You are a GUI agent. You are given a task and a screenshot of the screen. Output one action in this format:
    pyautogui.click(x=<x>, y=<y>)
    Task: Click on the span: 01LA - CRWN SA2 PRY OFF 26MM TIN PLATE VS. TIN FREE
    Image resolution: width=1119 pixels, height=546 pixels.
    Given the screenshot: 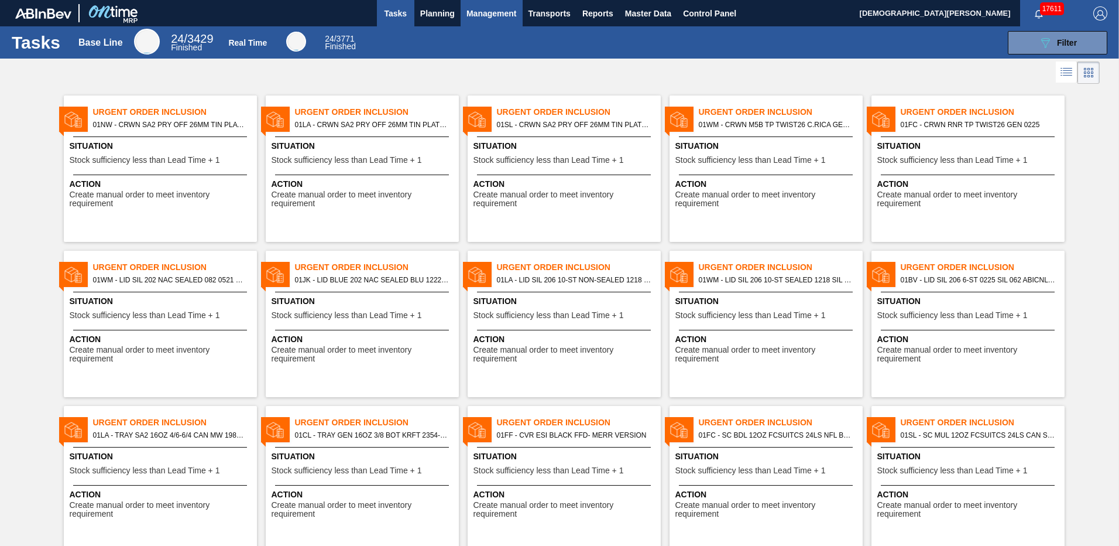 What is the action you would take?
    pyautogui.click(x=372, y=125)
    